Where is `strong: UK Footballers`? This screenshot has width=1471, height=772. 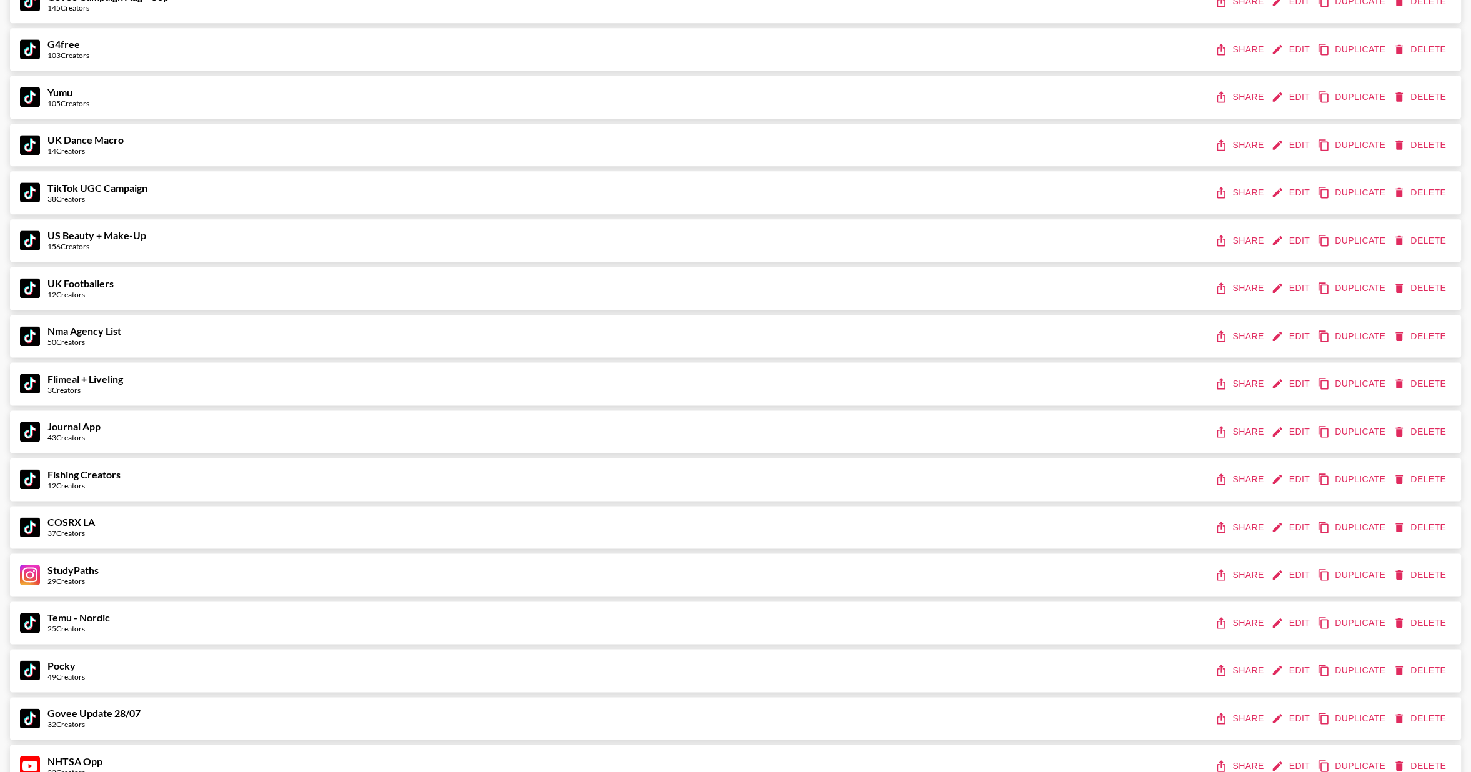 strong: UK Footballers is located at coordinates (81, 283).